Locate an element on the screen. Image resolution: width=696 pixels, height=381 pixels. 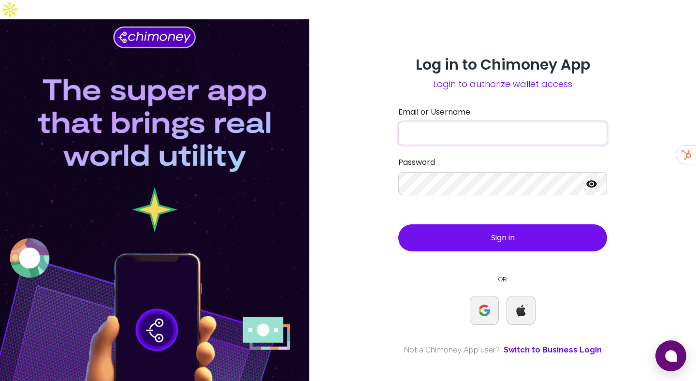
span: Sign in is located at coordinates (503, 237).